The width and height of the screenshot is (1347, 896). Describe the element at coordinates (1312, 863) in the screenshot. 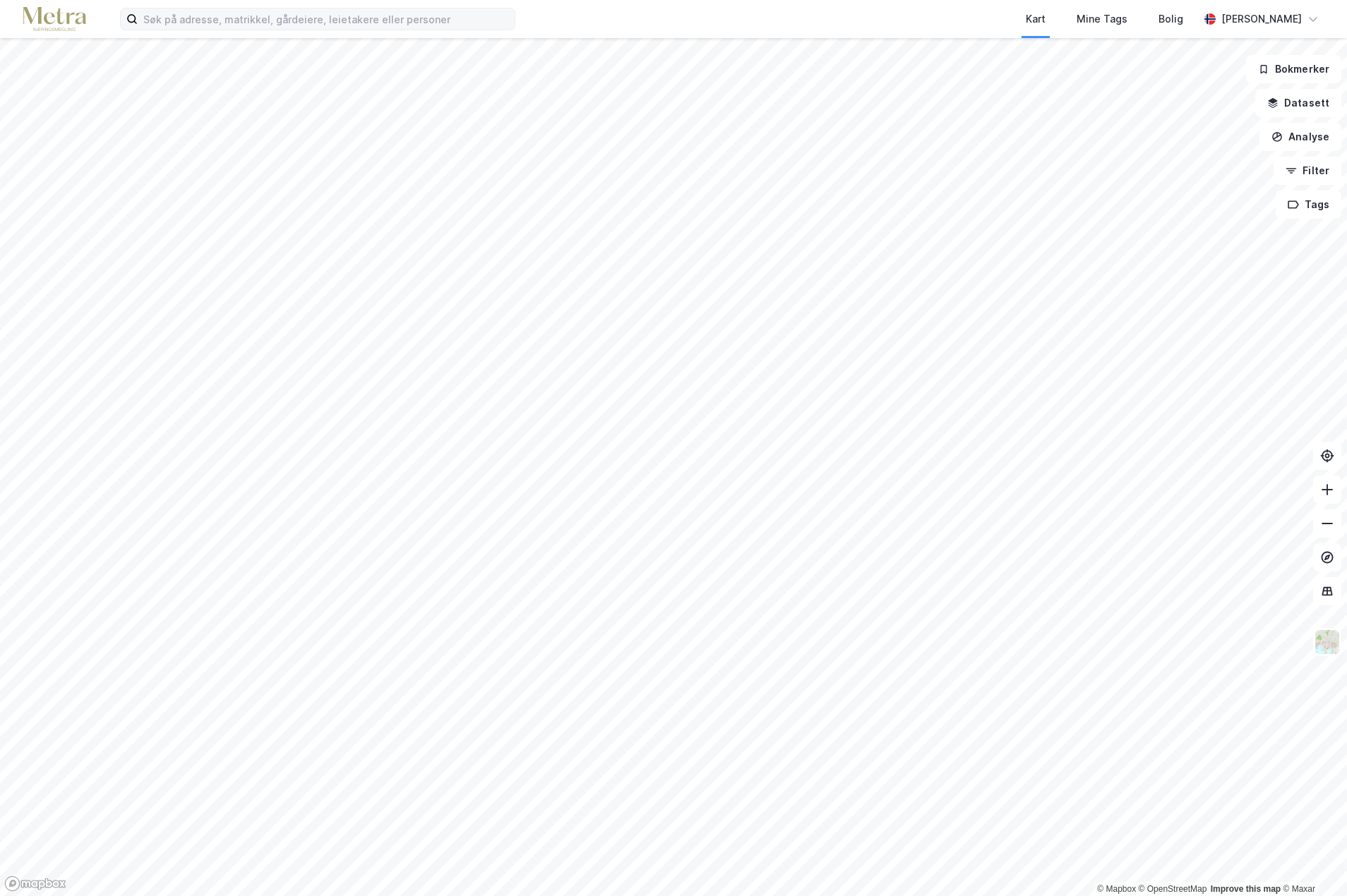

I see `div: Kontrollprogram for chat` at that location.